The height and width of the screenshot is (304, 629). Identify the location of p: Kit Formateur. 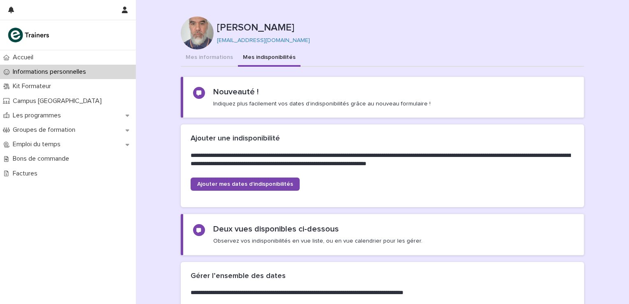
(33, 86).